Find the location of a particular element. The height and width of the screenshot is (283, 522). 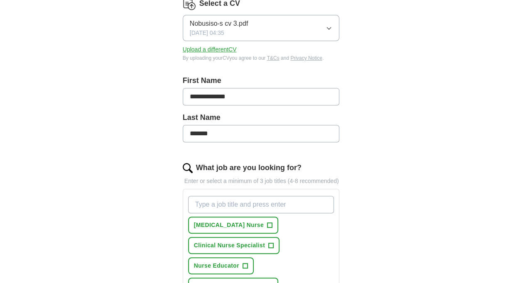

label: What job are you looking for? is located at coordinates (249, 168).